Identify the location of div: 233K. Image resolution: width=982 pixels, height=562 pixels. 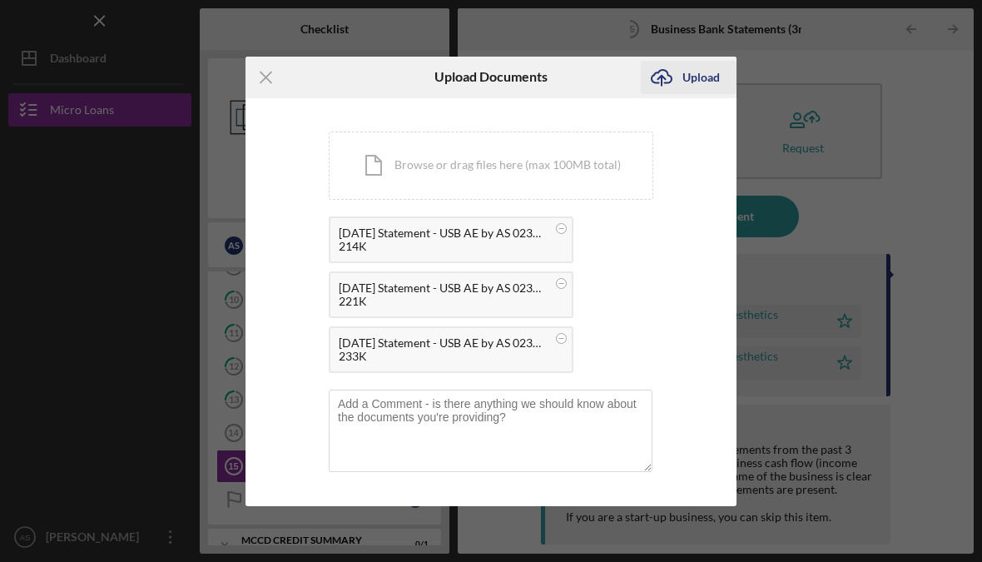
(443, 356).